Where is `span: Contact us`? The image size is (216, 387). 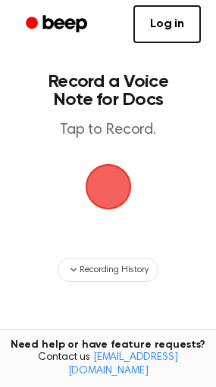
span: Contact us is located at coordinates (107, 364).